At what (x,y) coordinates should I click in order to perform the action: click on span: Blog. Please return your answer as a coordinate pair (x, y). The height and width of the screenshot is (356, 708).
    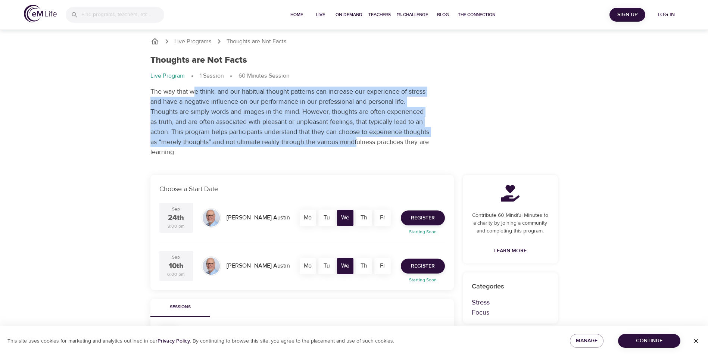
    Looking at the image, I should click on (443, 15).